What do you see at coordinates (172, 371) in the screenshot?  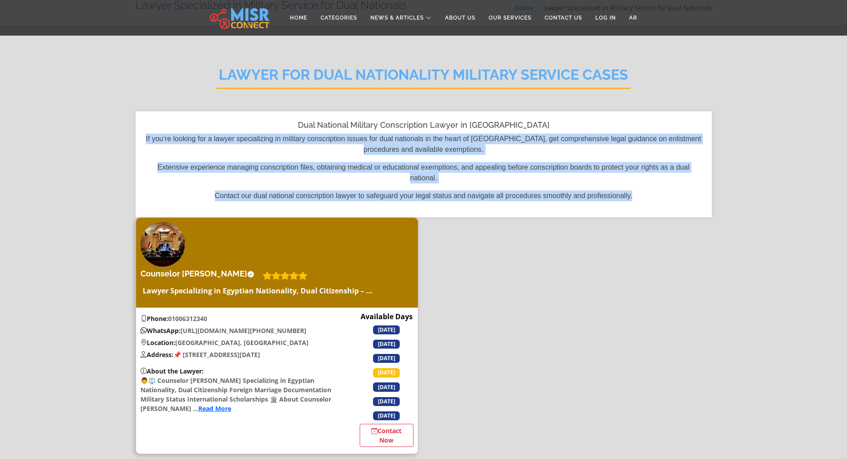 I see `b: About the Lawyer:` at bounding box center [172, 371].